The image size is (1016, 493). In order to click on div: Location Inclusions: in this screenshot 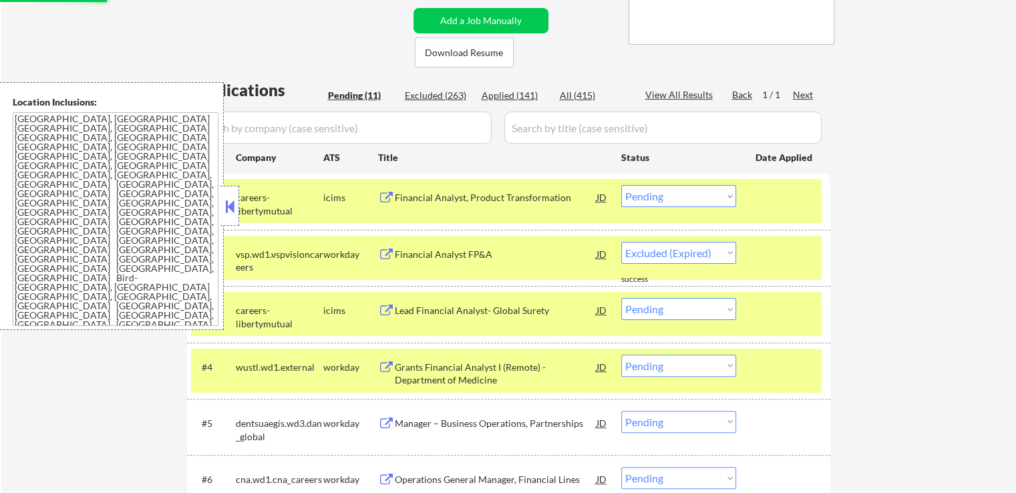, I will do `click(116, 102)`.